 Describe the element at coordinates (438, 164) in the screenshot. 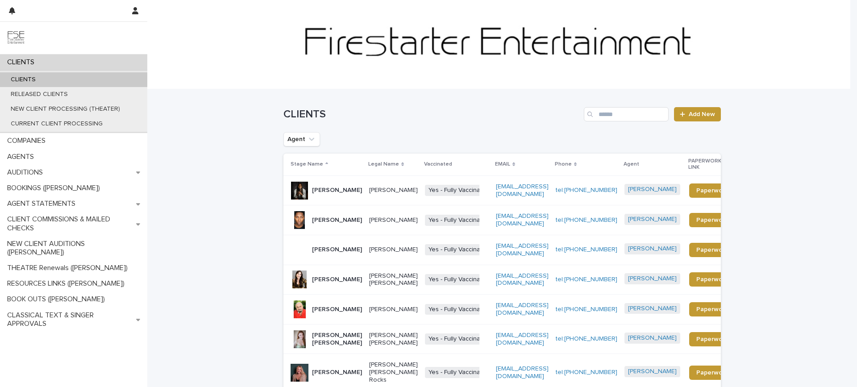

I see `p: Vaccinated` at that location.